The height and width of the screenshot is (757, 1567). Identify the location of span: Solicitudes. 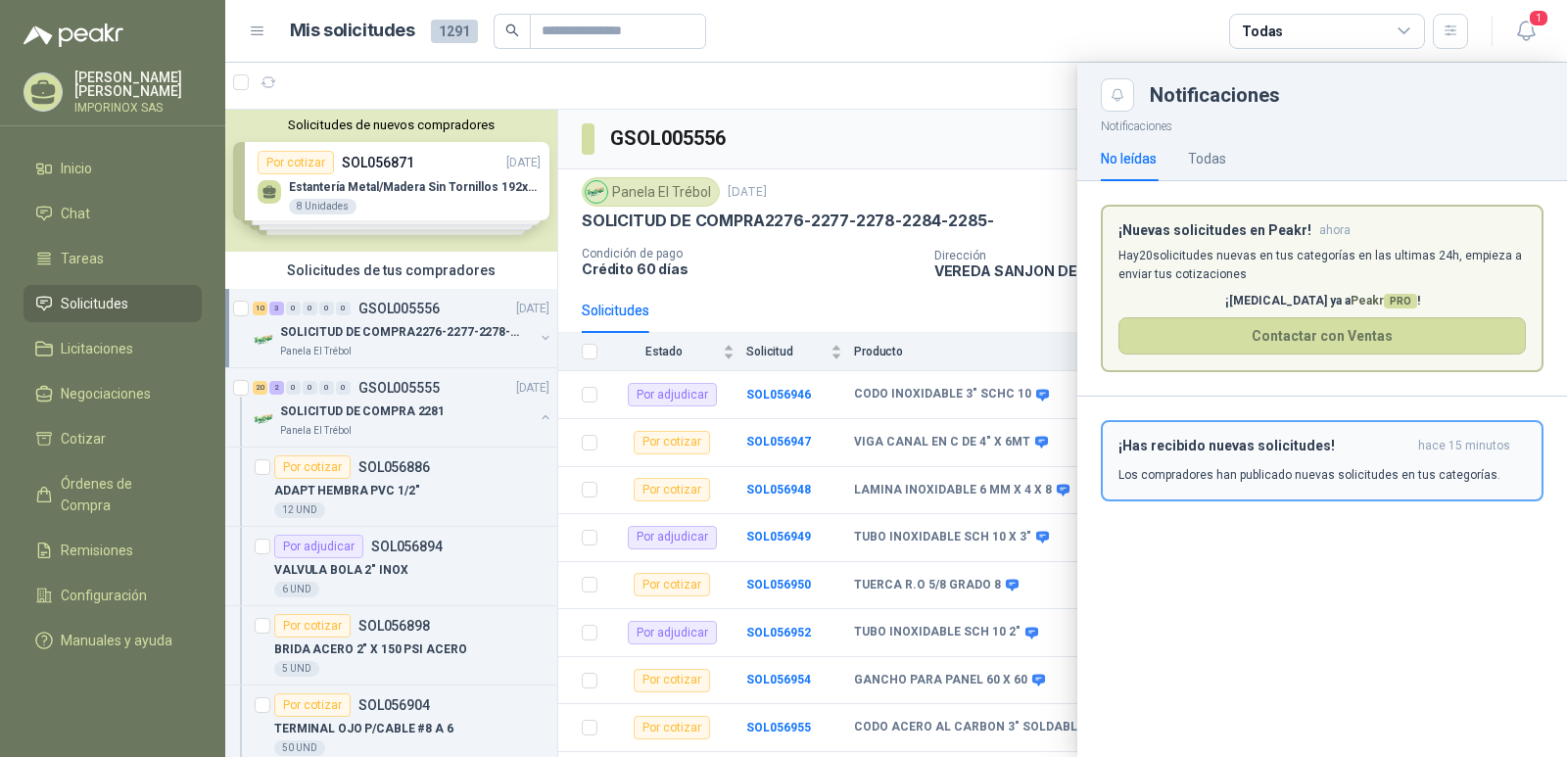
(94, 304).